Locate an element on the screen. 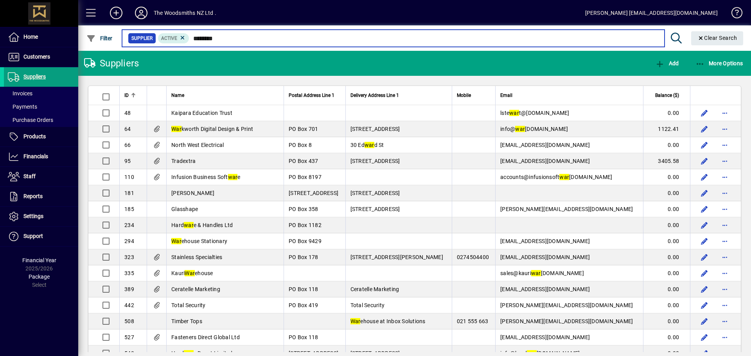 The height and width of the screenshot is (356, 751). td: 3405.58 is located at coordinates (666, 161).